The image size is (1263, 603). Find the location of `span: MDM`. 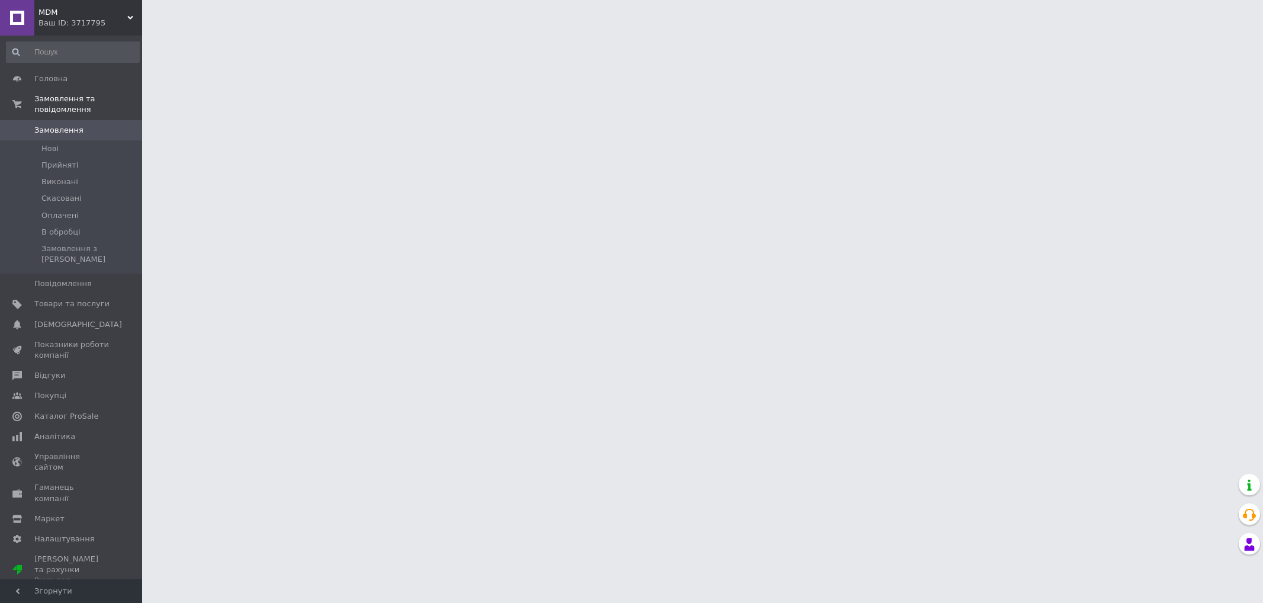

span: MDM is located at coordinates (83, 12).